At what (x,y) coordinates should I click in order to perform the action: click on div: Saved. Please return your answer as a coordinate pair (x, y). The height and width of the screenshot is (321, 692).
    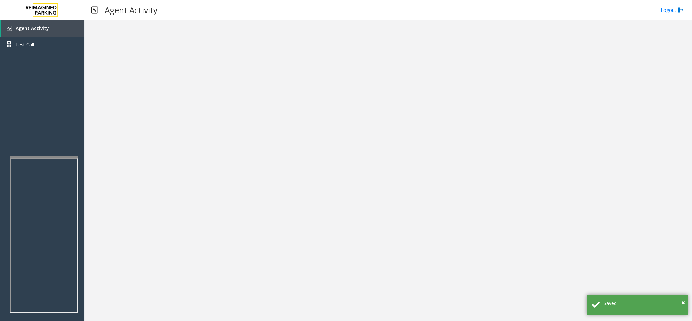
    Looking at the image, I should click on (643, 303).